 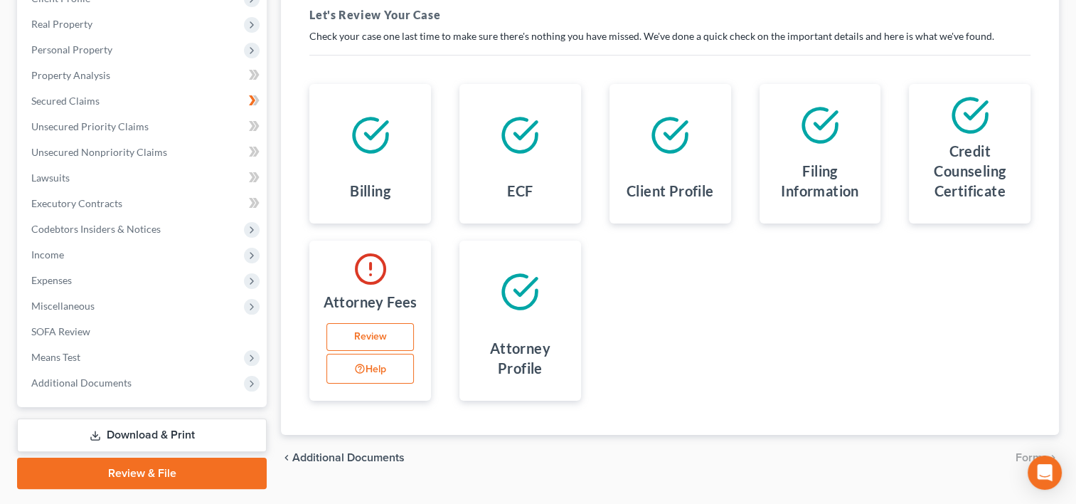 What do you see at coordinates (90, 126) in the screenshot?
I see `span: Unsecured Priority Claims` at bounding box center [90, 126].